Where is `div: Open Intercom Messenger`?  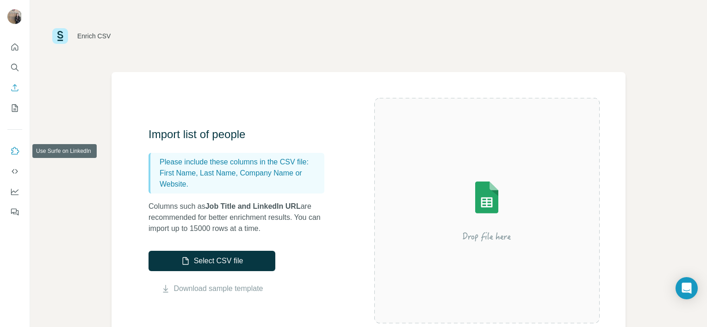
div: Open Intercom Messenger is located at coordinates (686, 289).